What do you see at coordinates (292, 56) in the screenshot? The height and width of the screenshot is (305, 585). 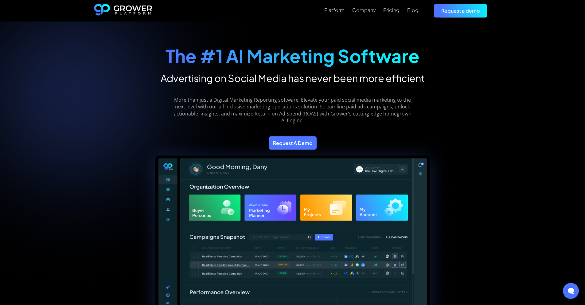 I see `strong: The #1 AI Marketing Software` at bounding box center [292, 56].